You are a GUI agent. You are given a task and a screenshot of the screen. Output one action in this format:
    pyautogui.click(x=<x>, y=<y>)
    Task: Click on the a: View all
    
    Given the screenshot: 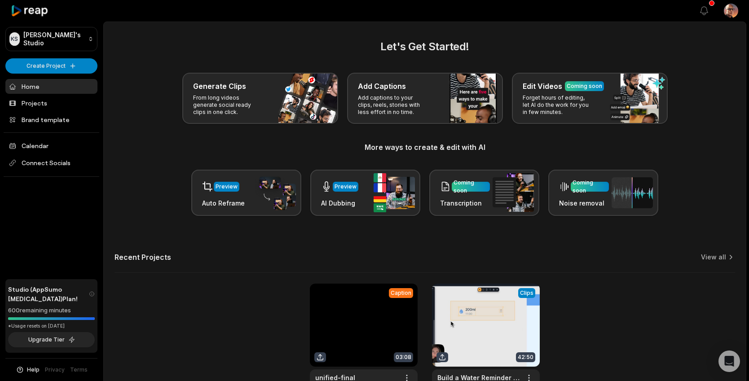 What is the action you would take?
    pyautogui.click(x=713, y=257)
    